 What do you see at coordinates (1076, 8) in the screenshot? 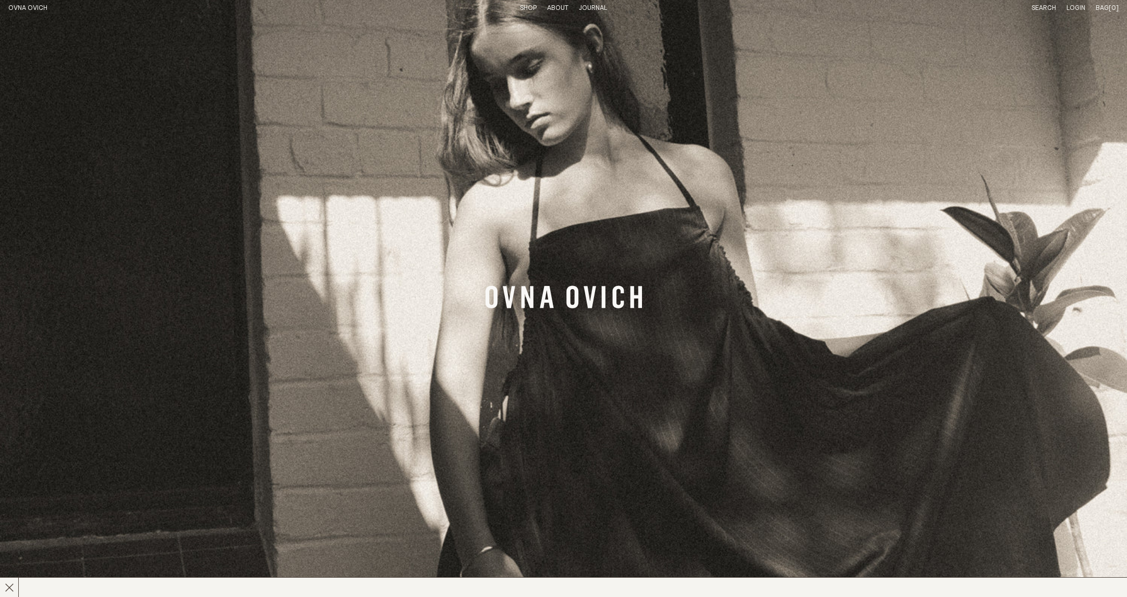
I see `a: Login` at bounding box center [1076, 8].